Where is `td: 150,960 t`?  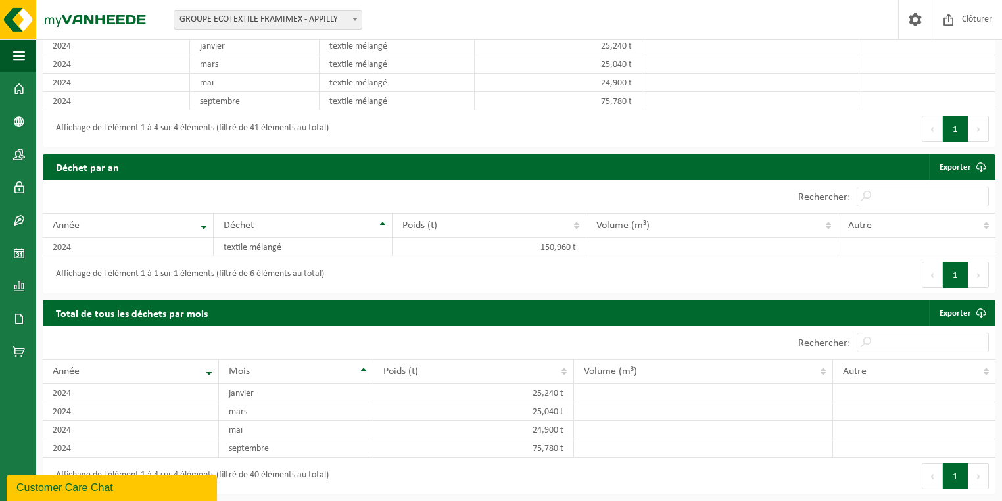 td: 150,960 t is located at coordinates (489, 247).